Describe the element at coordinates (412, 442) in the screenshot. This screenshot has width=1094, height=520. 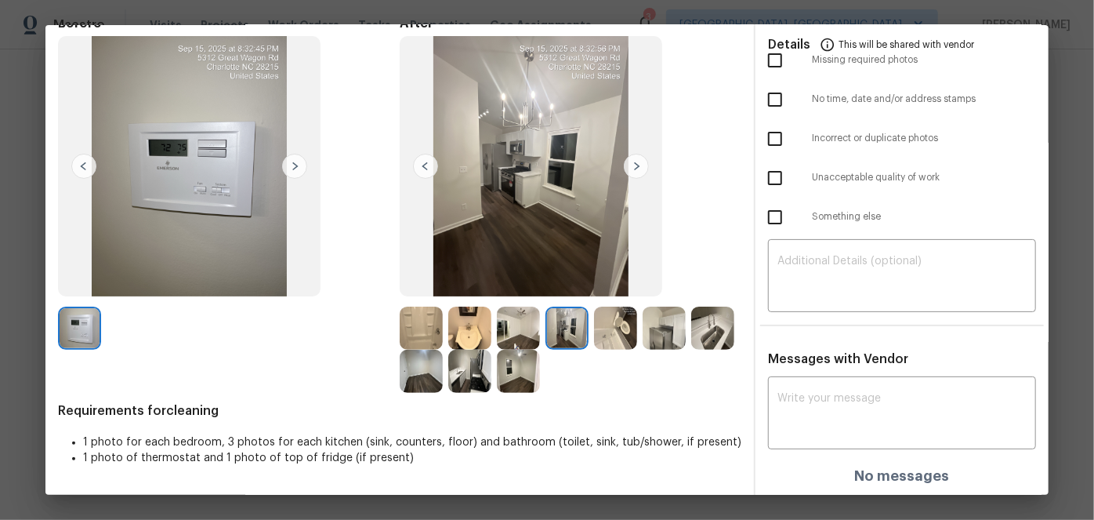
I see `li: 1 photo for each bedroom, 3 photos for each kitchen (sink, counters, floor) and bathroom (toilet,...` at that location.